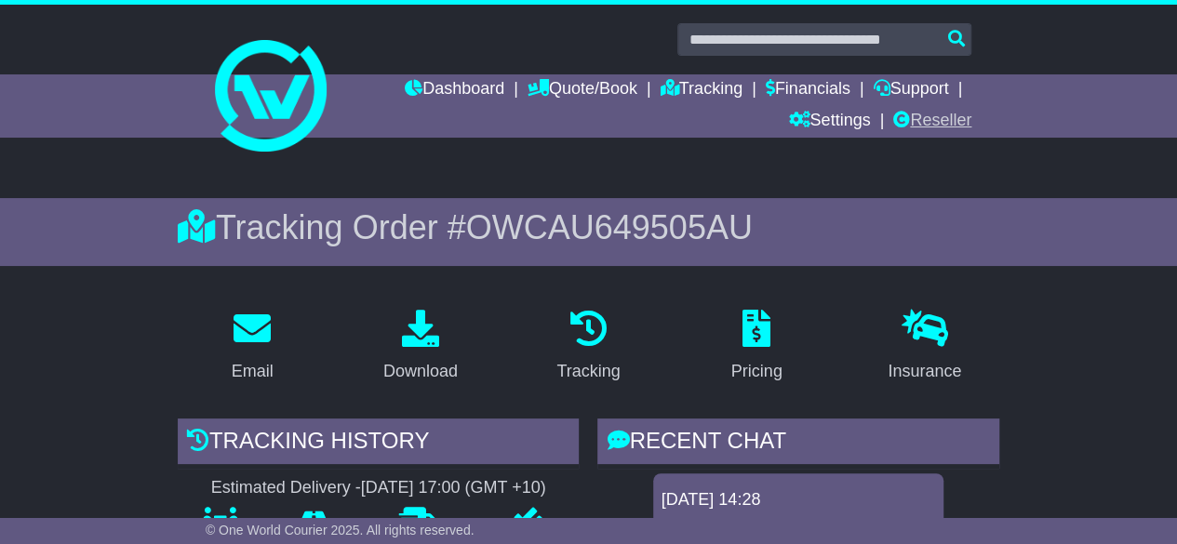 Image resolution: width=1177 pixels, height=544 pixels. I want to click on div: RECENT CHAT, so click(798, 444).